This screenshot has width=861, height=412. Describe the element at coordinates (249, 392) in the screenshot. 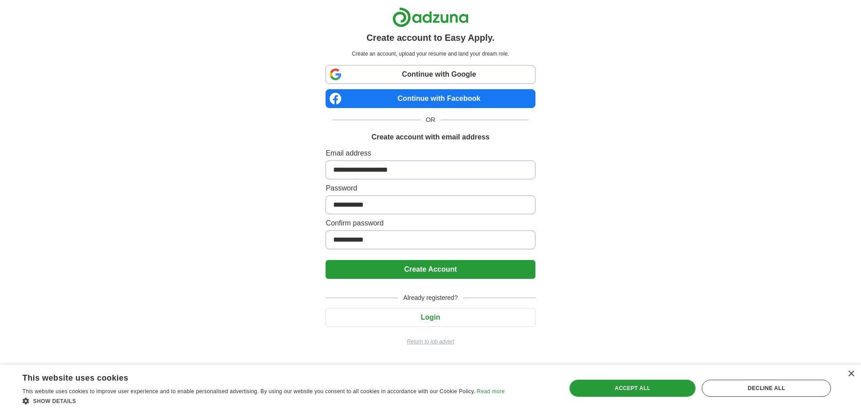

I see `span: This website uses cookies to improve user experience and to enable personalised advertising. By u...` at that location.